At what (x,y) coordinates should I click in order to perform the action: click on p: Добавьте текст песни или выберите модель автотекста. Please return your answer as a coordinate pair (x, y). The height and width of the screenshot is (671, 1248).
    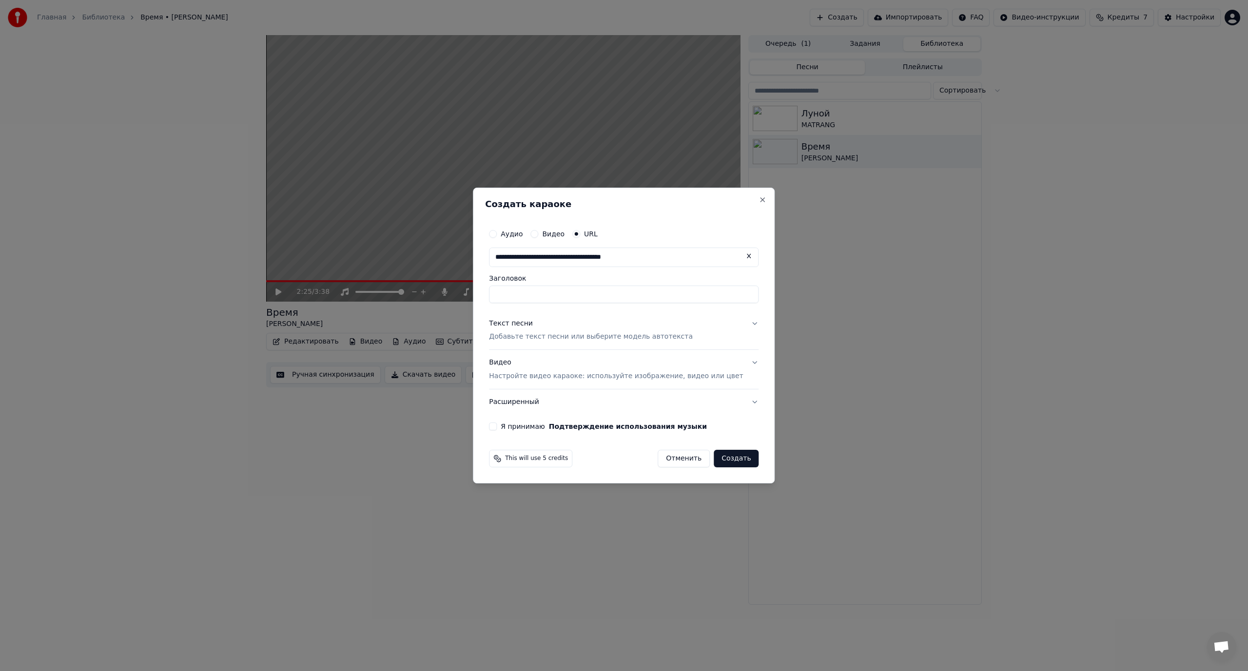
    Looking at the image, I should click on (591, 337).